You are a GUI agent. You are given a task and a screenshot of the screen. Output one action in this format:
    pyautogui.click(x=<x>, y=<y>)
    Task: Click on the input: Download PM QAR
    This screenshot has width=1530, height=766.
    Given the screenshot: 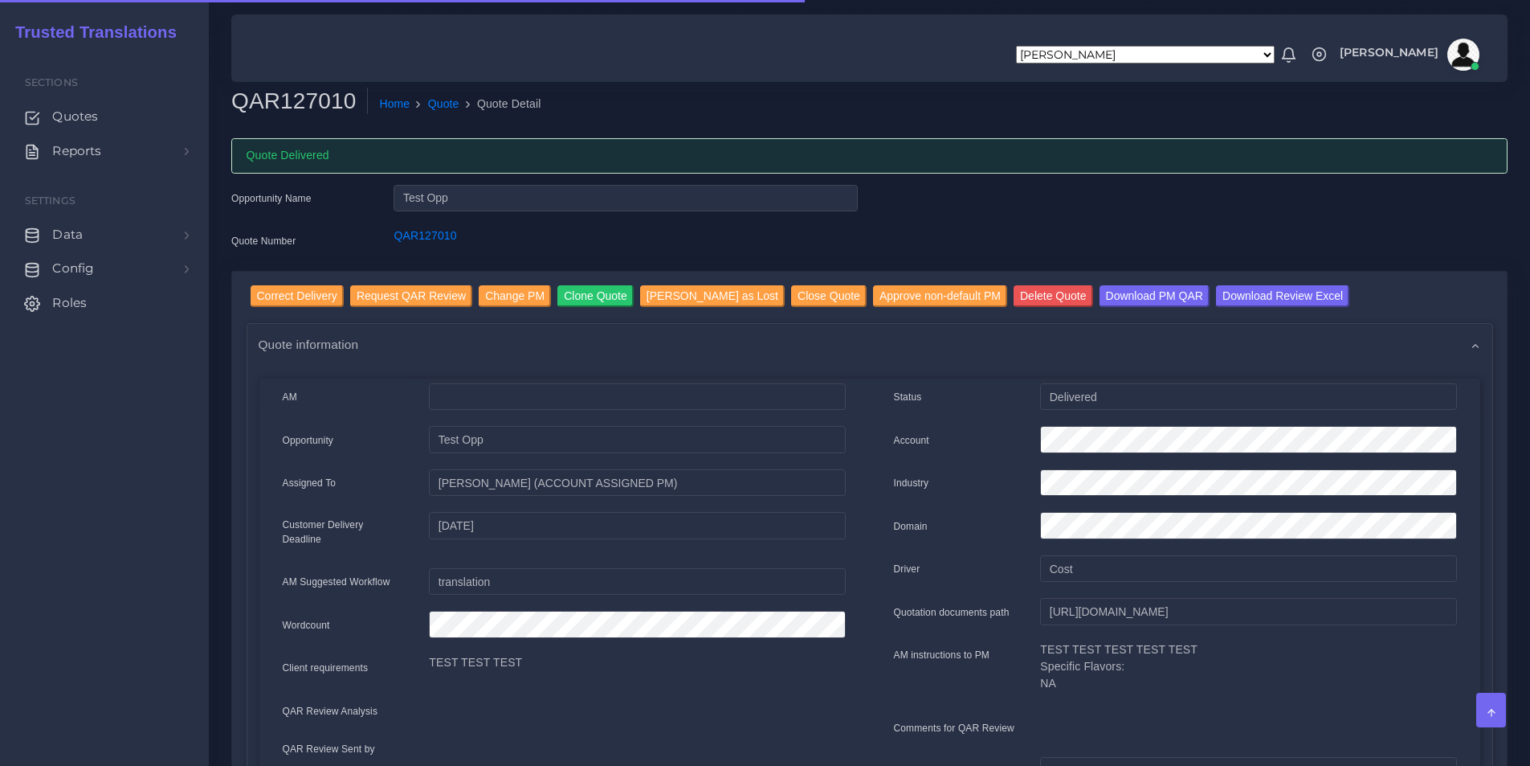 What is the action you would take?
    pyautogui.click(x=1154, y=296)
    